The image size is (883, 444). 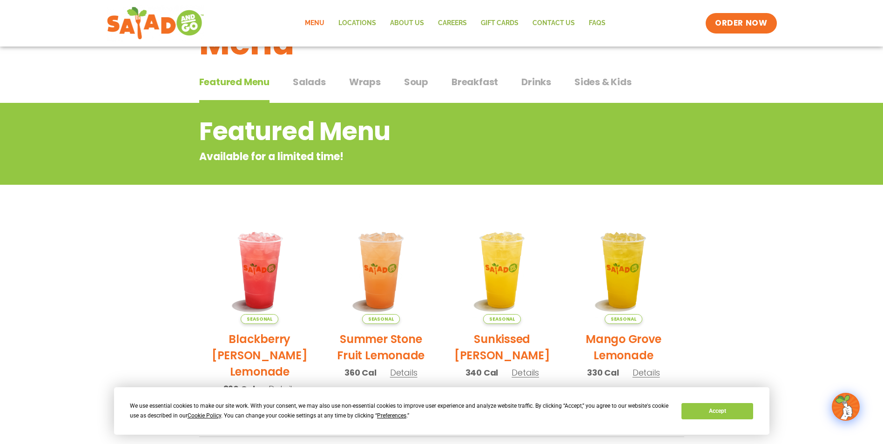 I want to click on span: Sides & Kids, so click(x=603, y=82).